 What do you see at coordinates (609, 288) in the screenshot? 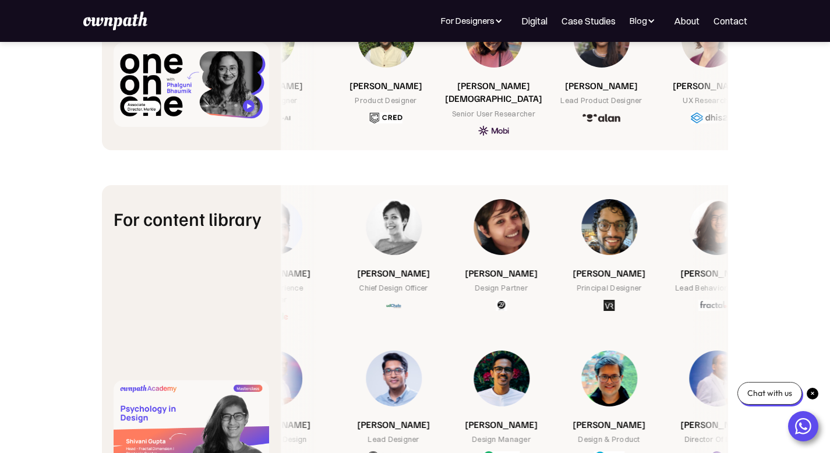
I see `div: Principal Designer` at bounding box center [609, 288].